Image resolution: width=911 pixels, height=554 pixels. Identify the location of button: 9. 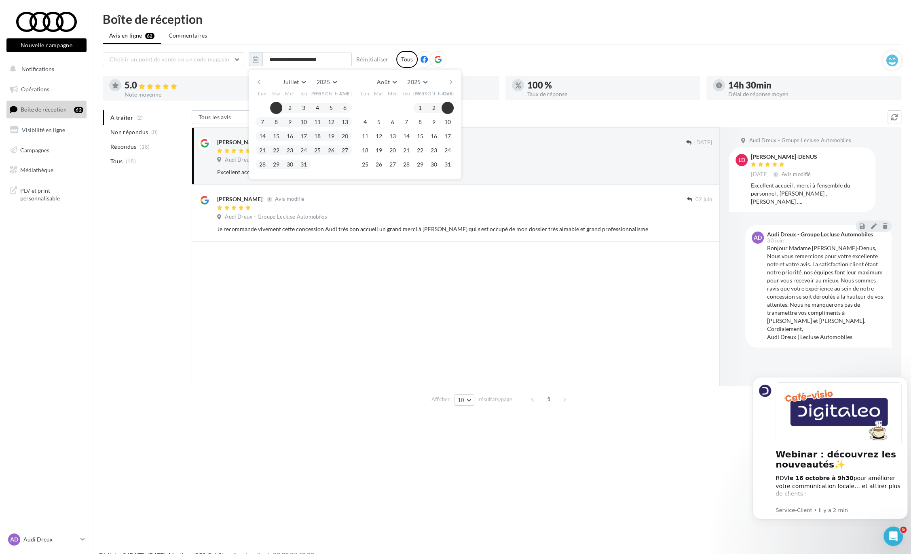
(290, 122).